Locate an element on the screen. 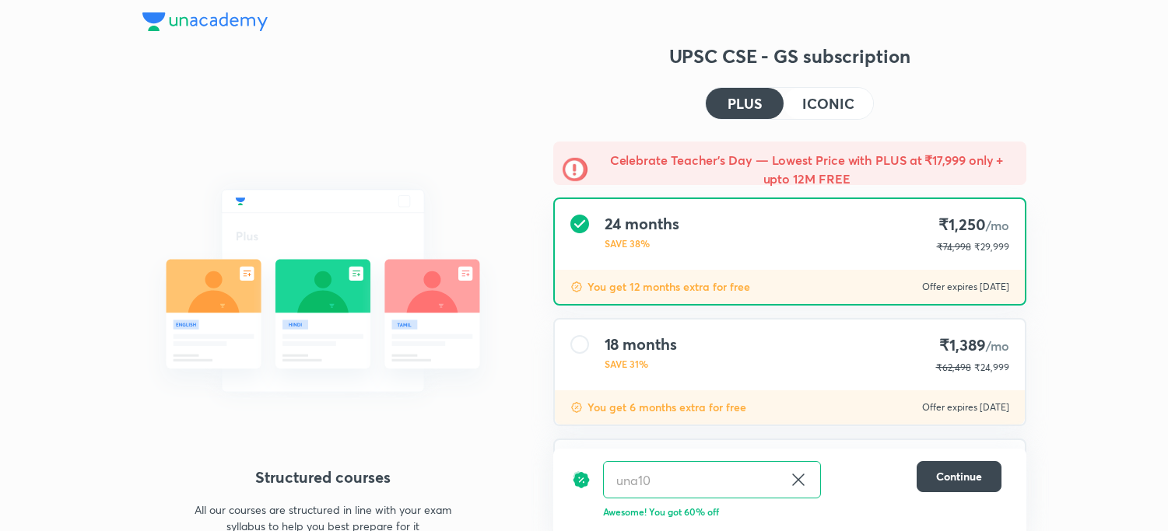 This screenshot has height=531, width=1168. img: daily_live_classes_be8fa5af21.svg is located at coordinates (323, 291).